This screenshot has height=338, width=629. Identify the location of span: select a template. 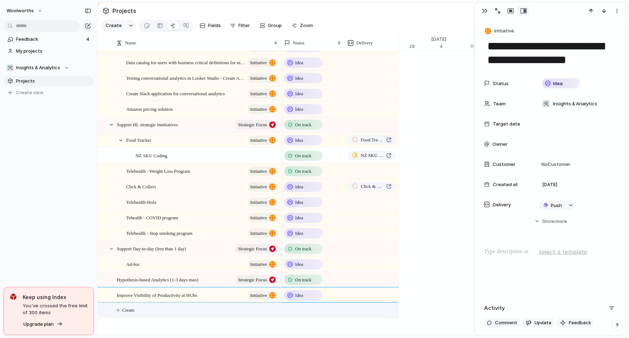
(563, 252).